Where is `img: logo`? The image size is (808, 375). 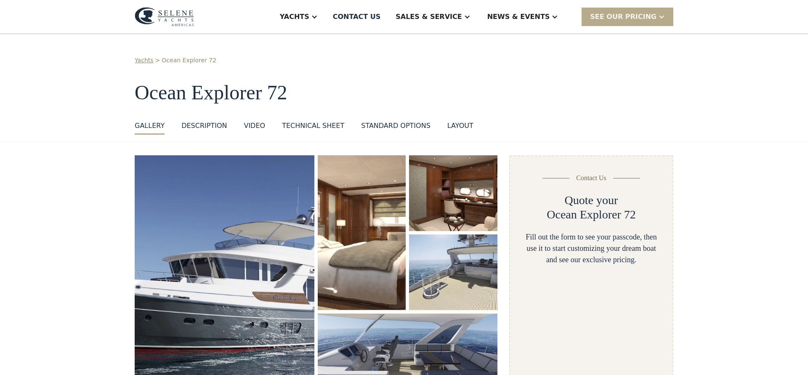
img: logo is located at coordinates (164, 17).